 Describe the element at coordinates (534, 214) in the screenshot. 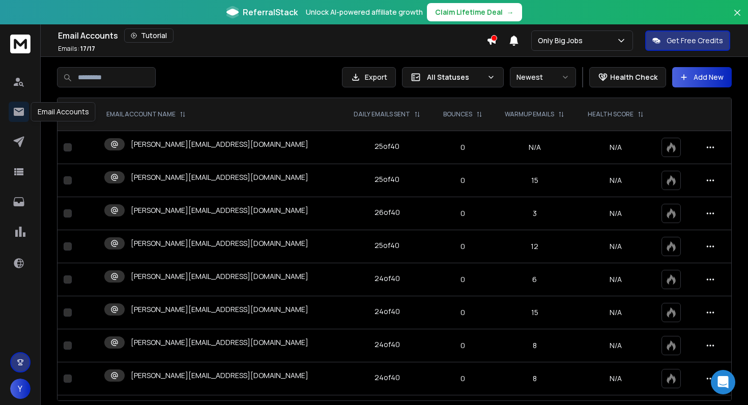

I see `td: 3` at that location.